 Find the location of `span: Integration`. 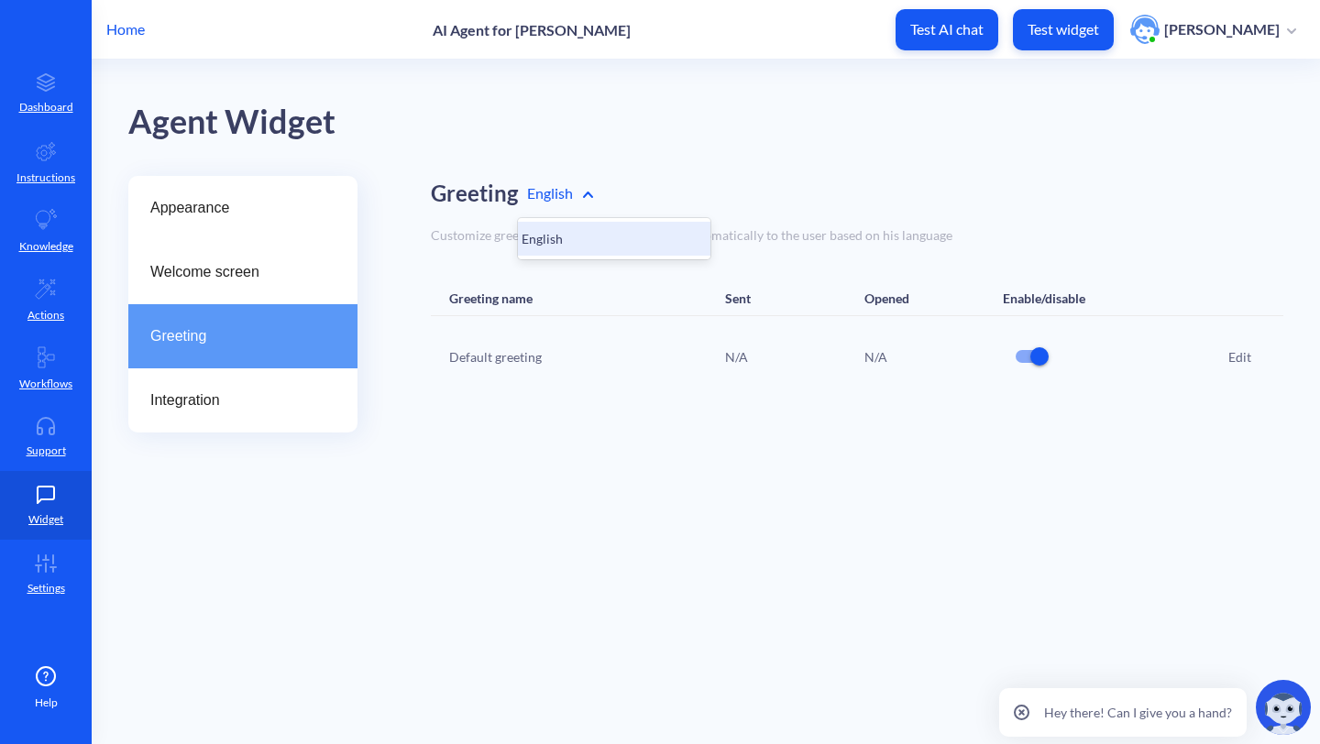

span: Integration is located at coordinates (236, 401).